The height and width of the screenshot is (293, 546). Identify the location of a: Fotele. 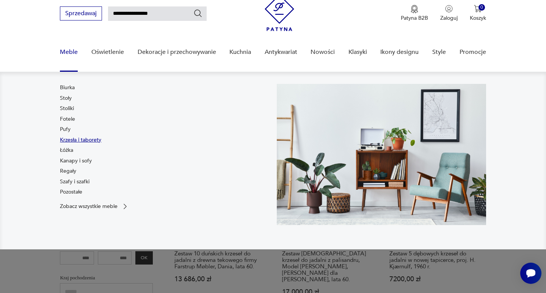
(67, 119).